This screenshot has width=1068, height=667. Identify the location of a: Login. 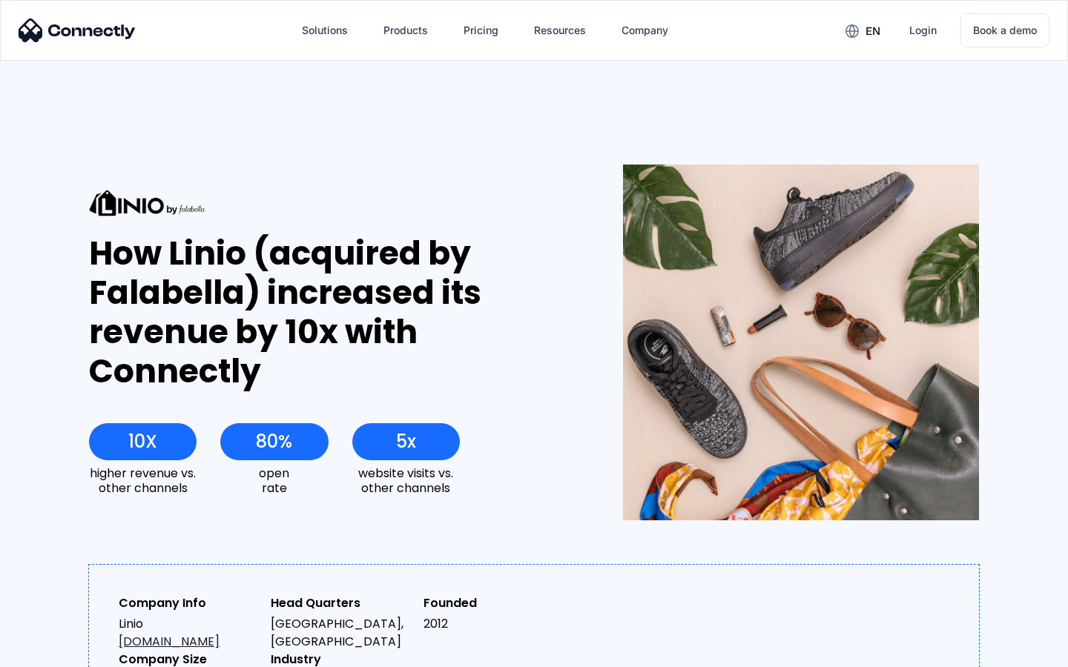
(922, 30).